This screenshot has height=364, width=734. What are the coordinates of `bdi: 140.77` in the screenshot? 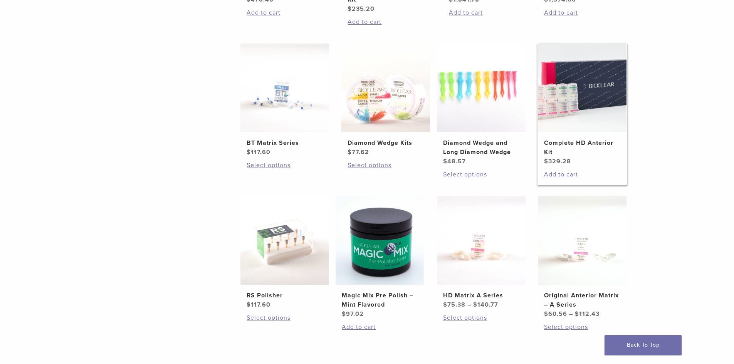 It's located at (486, 305).